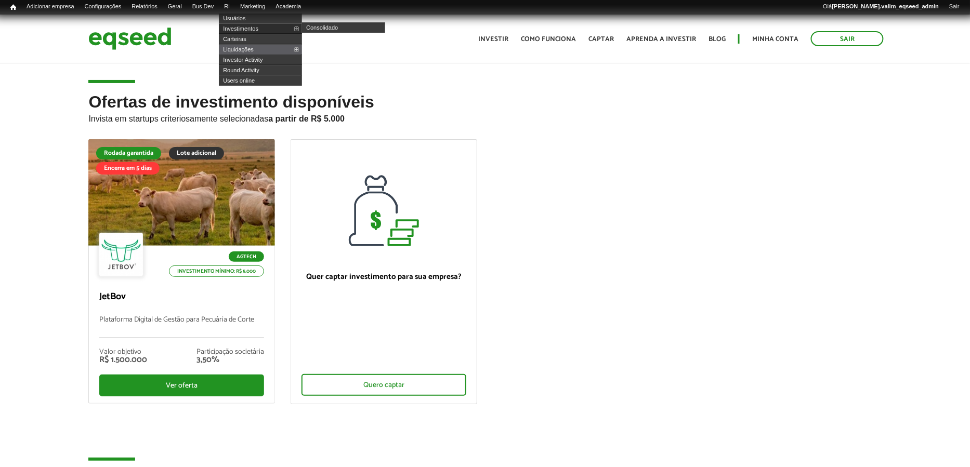 The image size is (970, 467). I want to click on div: Valor objetivo, so click(123, 352).